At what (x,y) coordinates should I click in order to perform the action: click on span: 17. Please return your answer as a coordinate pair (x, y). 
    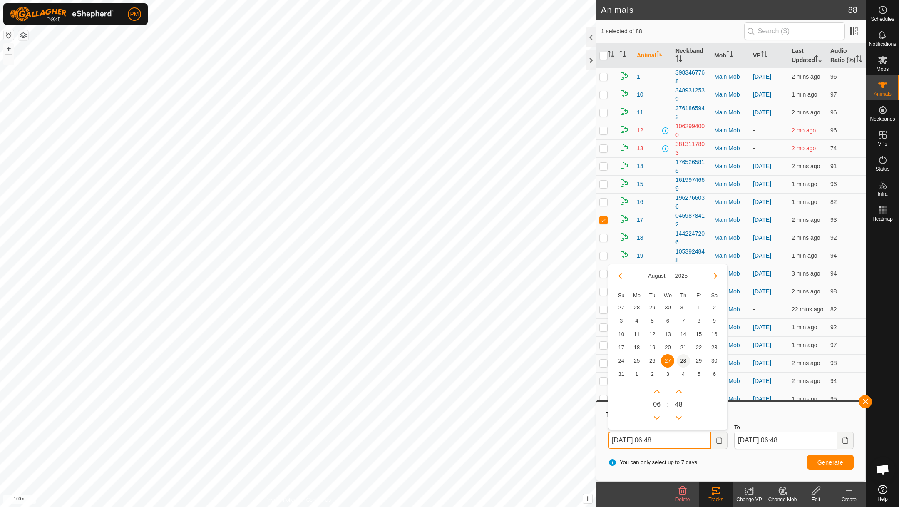
    Looking at the image, I should click on (622, 348).